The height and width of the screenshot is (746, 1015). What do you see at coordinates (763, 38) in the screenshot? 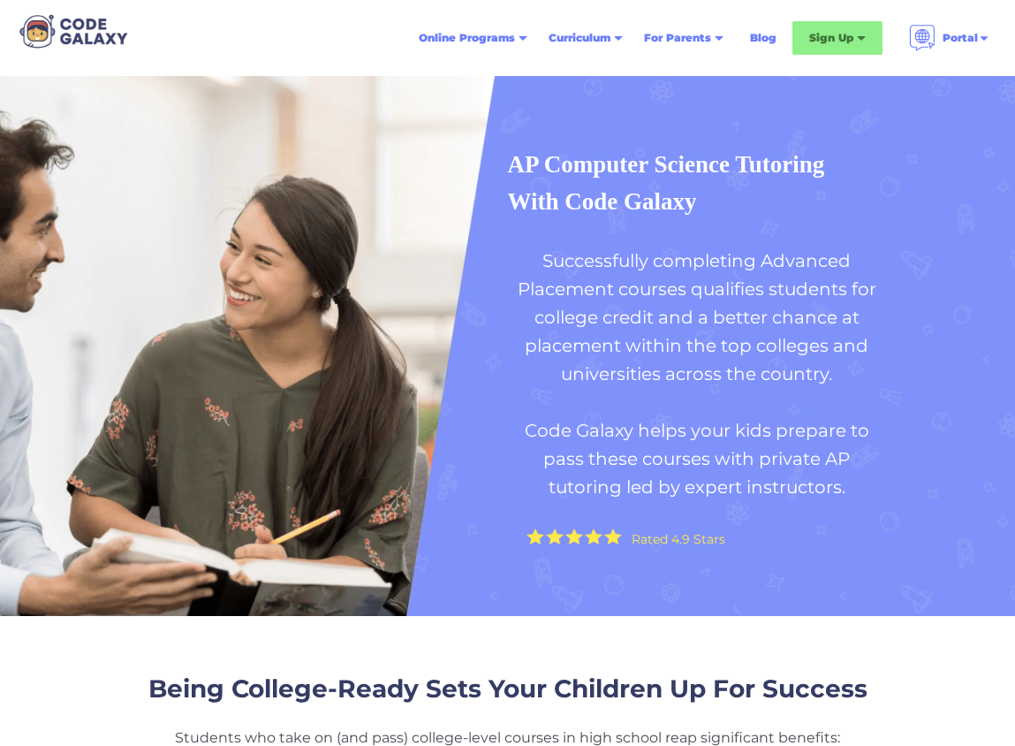
I see `a: Blog` at bounding box center [763, 38].